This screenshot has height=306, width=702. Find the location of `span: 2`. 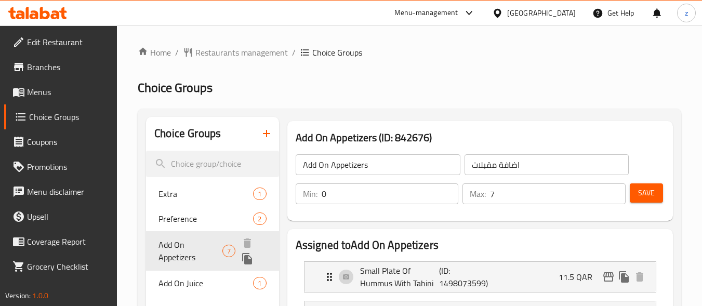

span: 2 is located at coordinates (259, 219).